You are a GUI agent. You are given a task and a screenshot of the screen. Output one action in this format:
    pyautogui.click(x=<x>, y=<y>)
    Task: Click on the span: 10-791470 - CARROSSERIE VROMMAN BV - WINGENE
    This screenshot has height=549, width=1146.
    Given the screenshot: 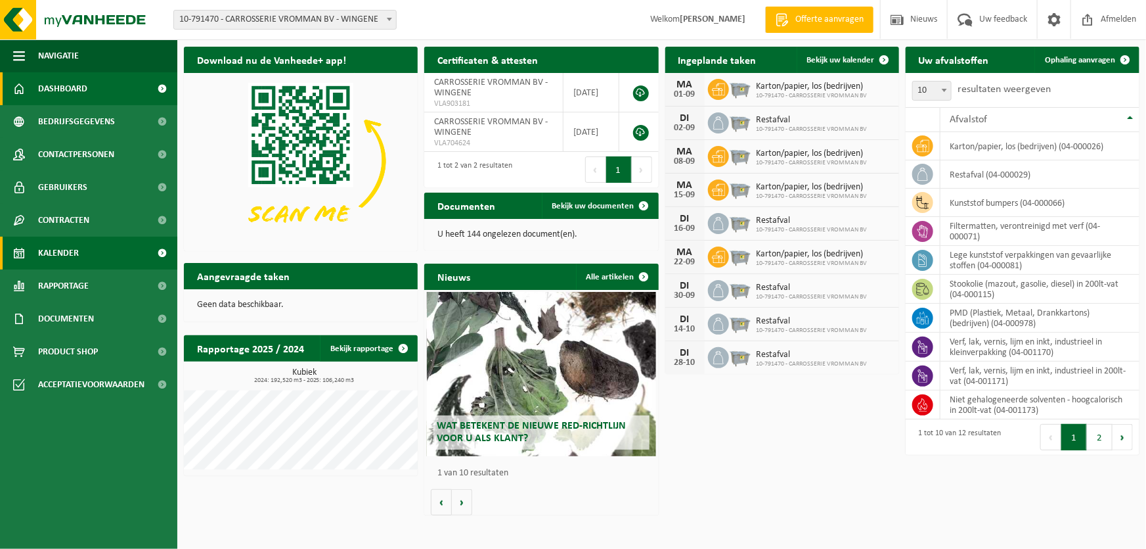 What is the action you would take?
    pyautogui.click(x=285, y=20)
    